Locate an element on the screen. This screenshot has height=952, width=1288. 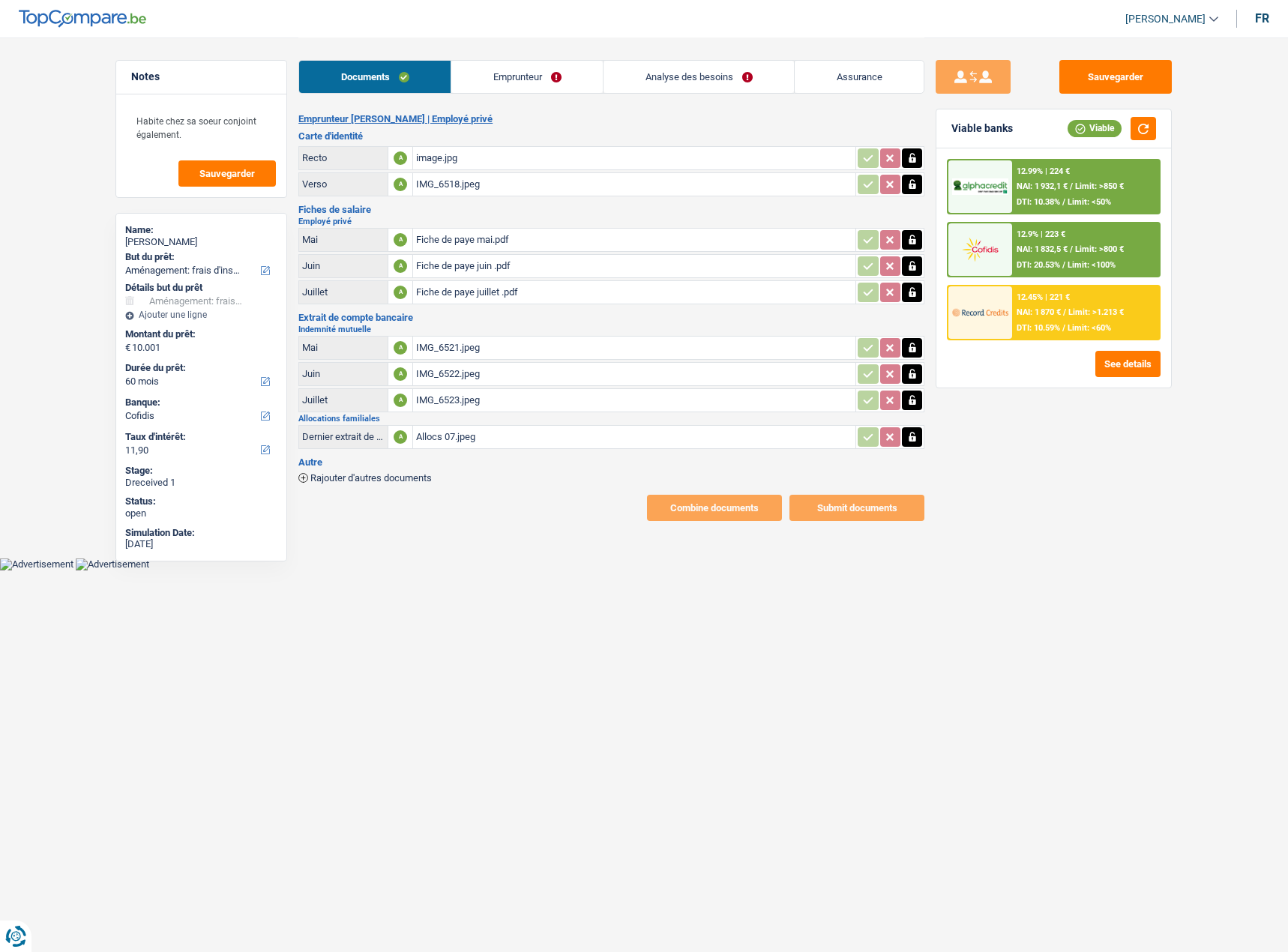
div: Fiche de paye mai.pdf is located at coordinates (634, 240).